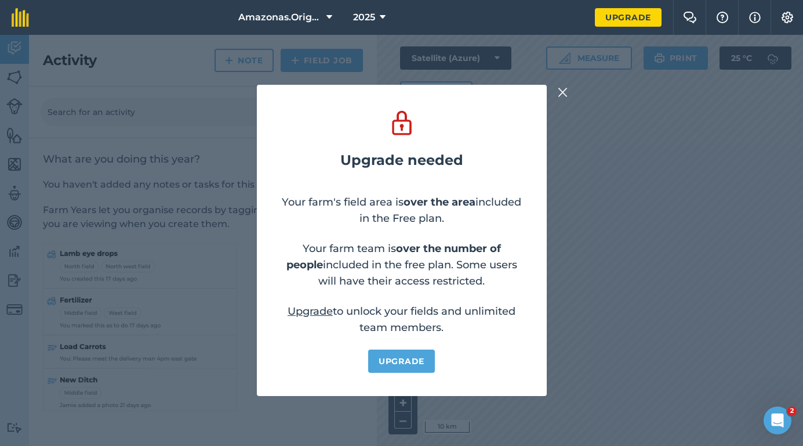  What do you see at coordinates (280, 17) in the screenshot?
I see `span: Amazonas.Origen` at bounding box center [280, 17].